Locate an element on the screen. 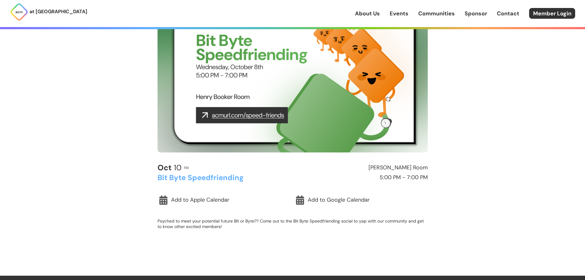  b: Oct is located at coordinates (165, 167).